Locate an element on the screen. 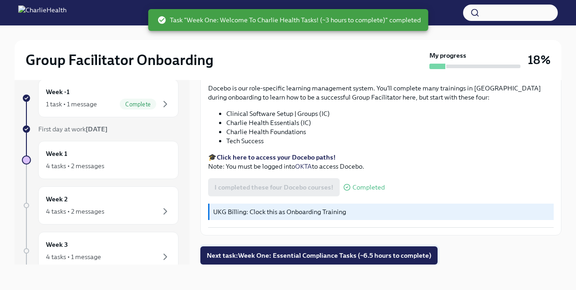 The width and height of the screenshot is (576, 290). h2: Group Facilitator Onboarding is located at coordinates (119, 60).